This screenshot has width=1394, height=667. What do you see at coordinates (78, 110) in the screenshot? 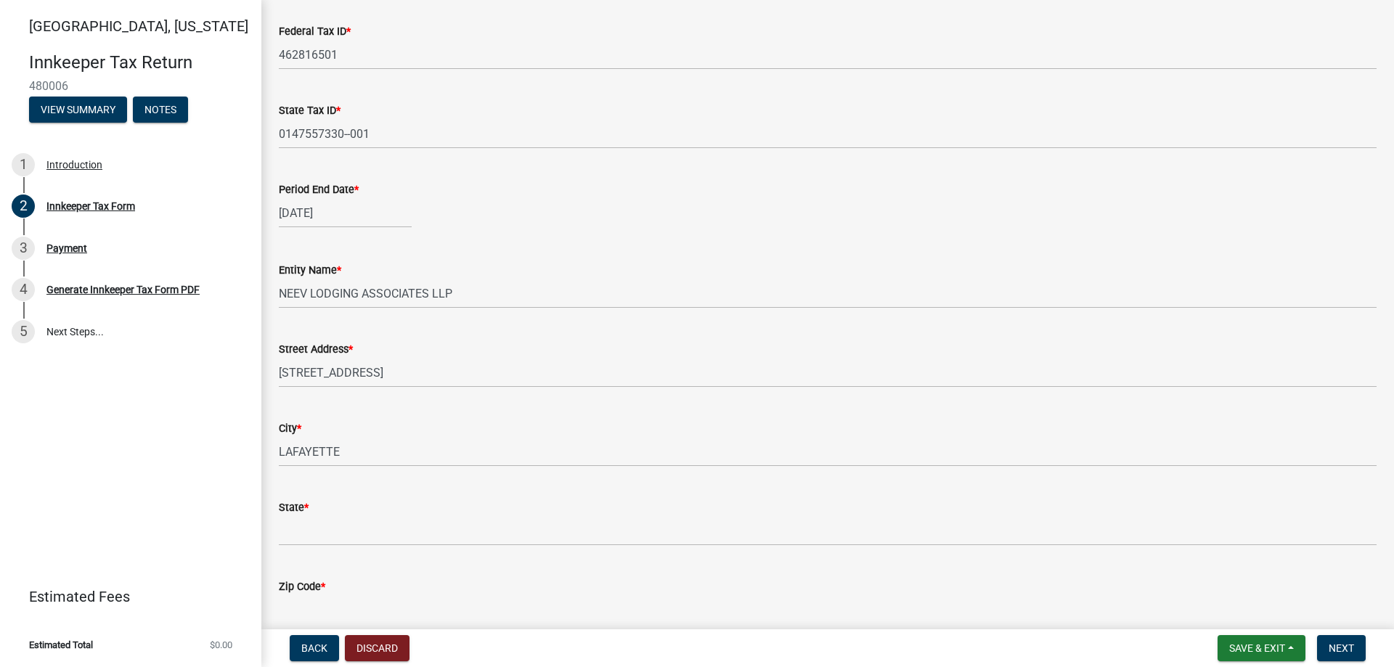
I see `wm-modal-confirm: Summary` at bounding box center [78, 110].